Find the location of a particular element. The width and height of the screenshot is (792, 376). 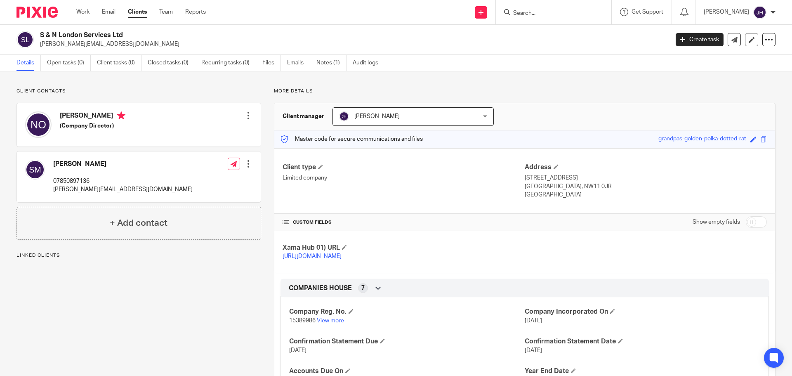

span: Get Support is located at coordinates (647, 12).